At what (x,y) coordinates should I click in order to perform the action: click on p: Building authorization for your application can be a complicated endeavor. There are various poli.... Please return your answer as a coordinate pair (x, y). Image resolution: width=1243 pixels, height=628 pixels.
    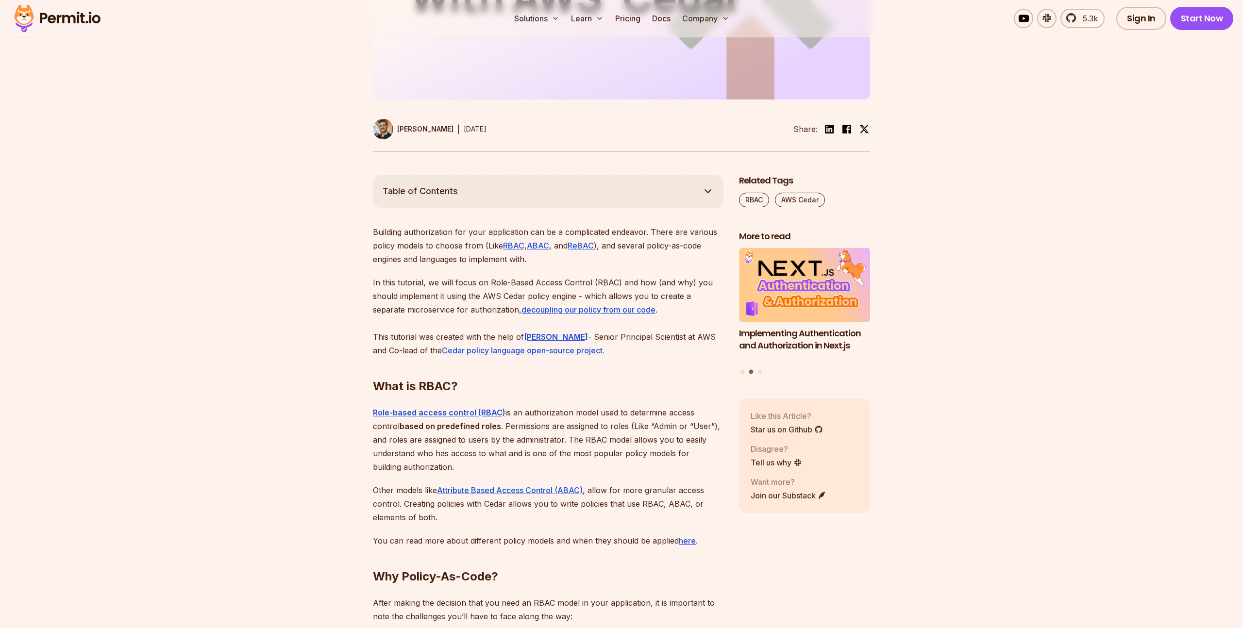
    Looking at the image, I should click on (548, 246).